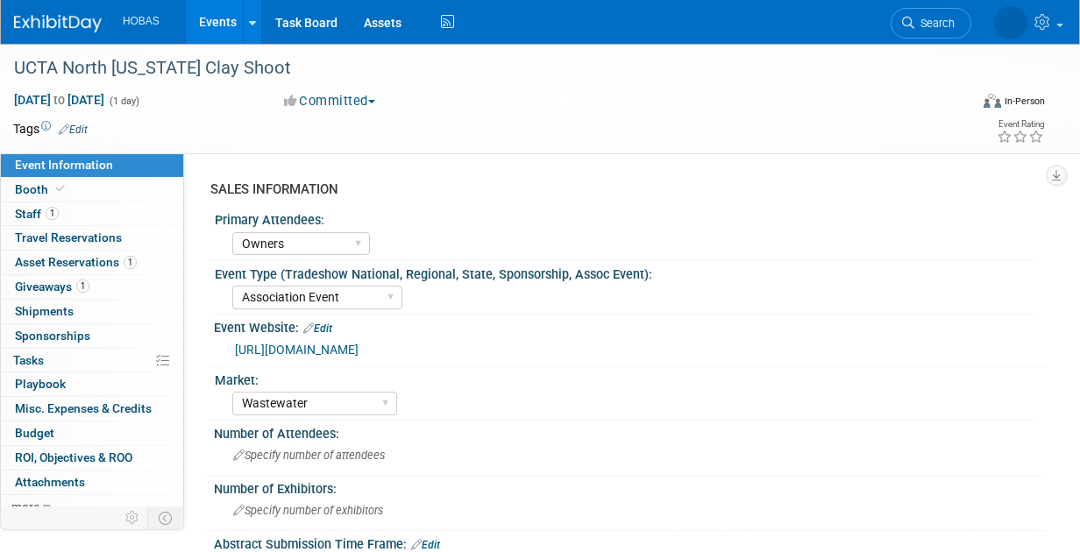 This screenshot has width=1080, height=552. What do you see at coordinates (1020, 124) in the screenshot?
I see `div: Event Rating` at bounding box center [1020, 124].